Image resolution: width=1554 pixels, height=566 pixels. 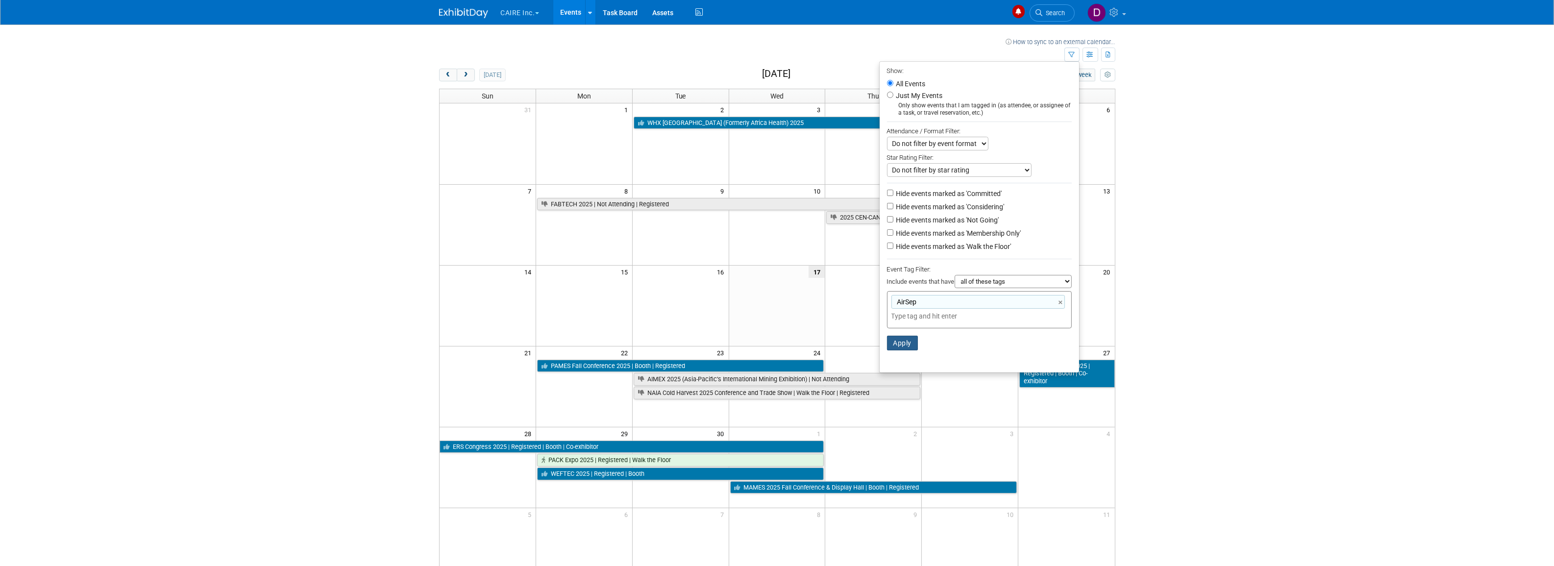 What do you see at coordinates (979, 109) in the screenshot?
I see `div: Only show events that I am tagged in (as attendee, or assignee of a task, or travel reservation, ...` at bounding box center [979, 109].